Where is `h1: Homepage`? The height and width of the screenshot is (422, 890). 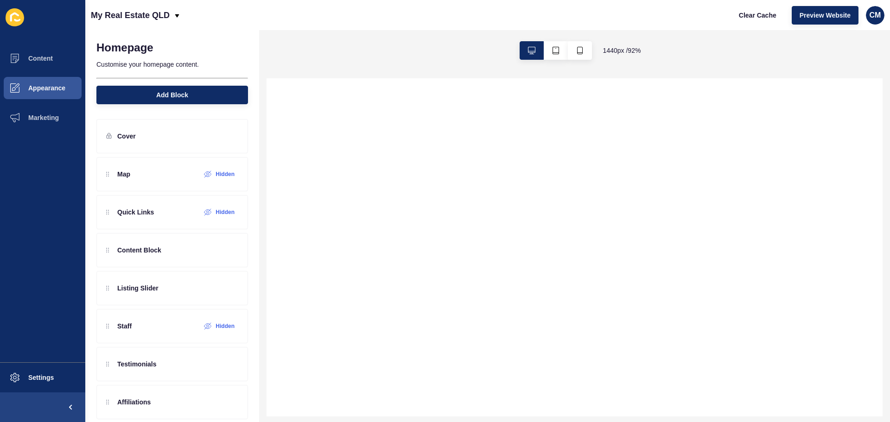
h1: Homepage is located at coordinates (125, 48).